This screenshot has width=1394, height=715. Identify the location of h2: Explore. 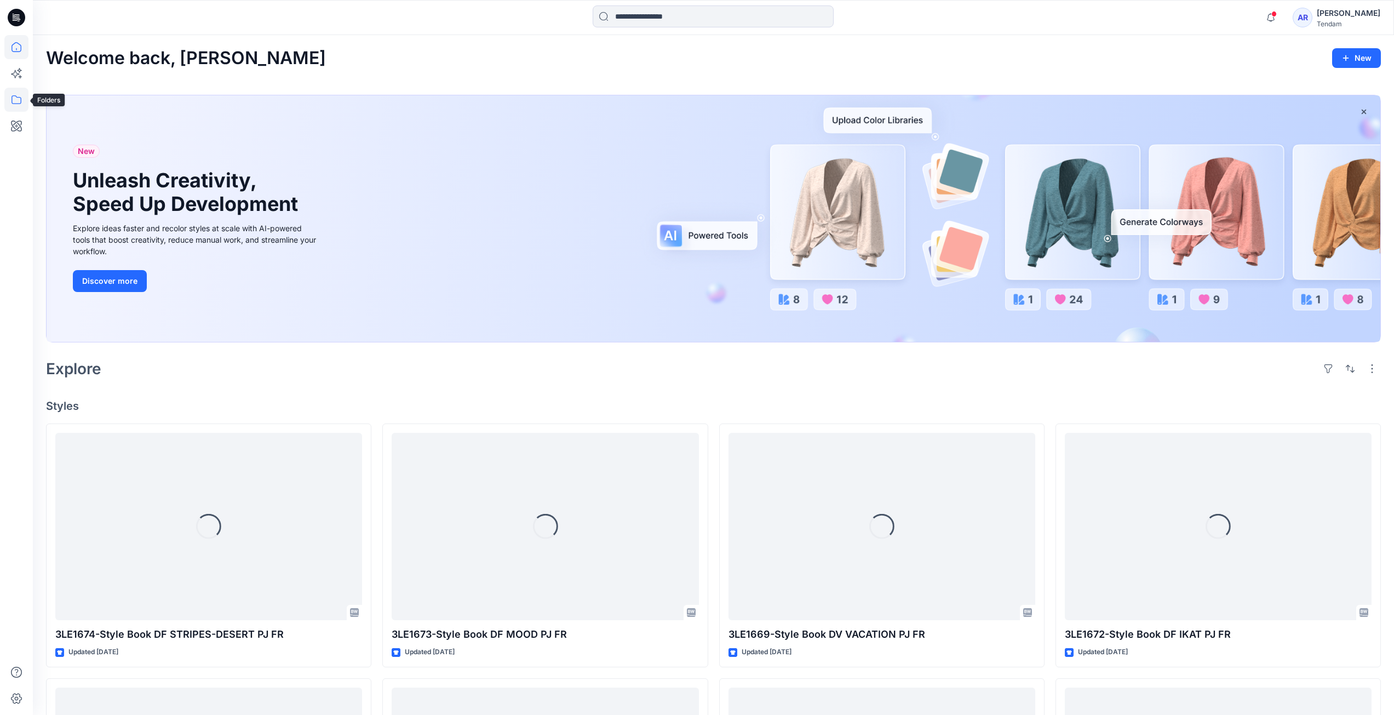
(73, 369).